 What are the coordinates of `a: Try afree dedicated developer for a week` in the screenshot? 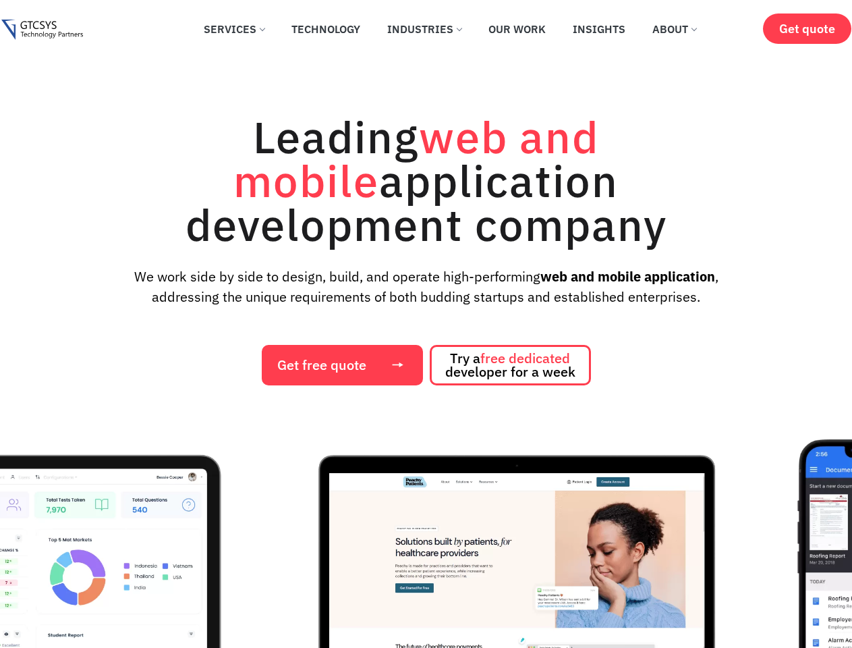 It's located at (510, 365).